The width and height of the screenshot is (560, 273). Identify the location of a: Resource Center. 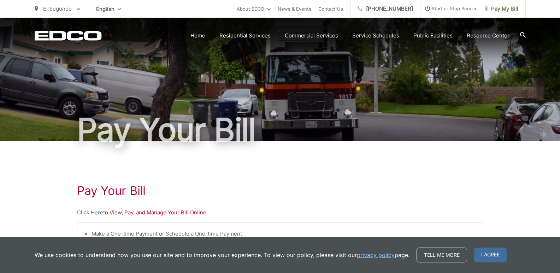
(488, 36).